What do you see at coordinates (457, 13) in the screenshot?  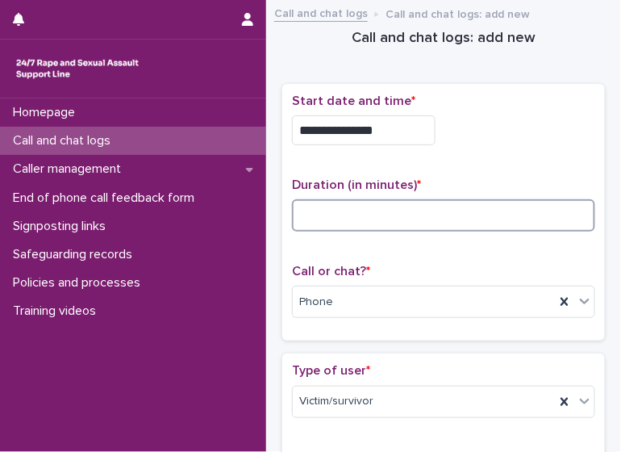 I see `p: Call and chat logs: add new` at bounding box center [457, 13].